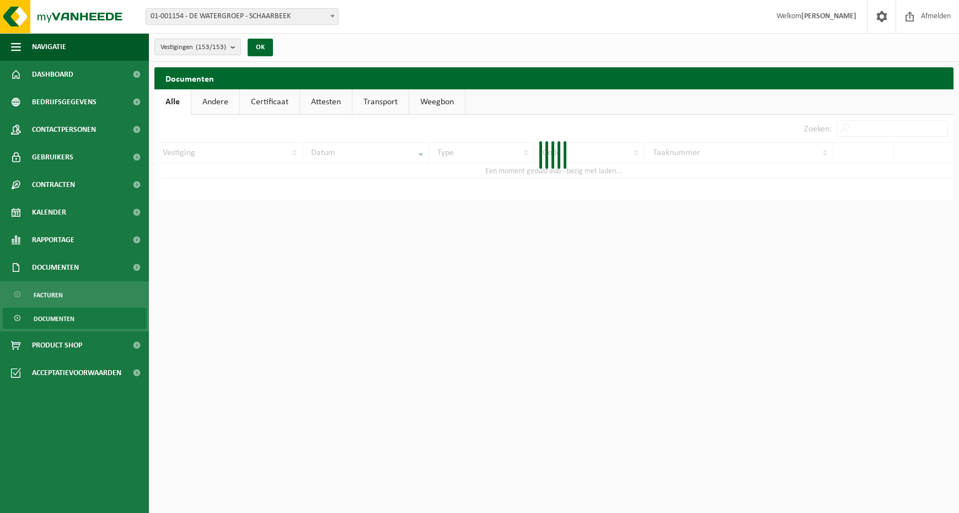 This screenshot has width=959, height=513. Describe the element at coordinates (215, 102) in the screenshot. I see `a: Andere` at that location.